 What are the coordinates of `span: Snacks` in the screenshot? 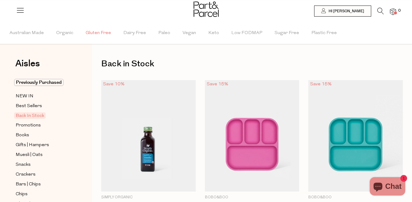 It's located at (23, 165).